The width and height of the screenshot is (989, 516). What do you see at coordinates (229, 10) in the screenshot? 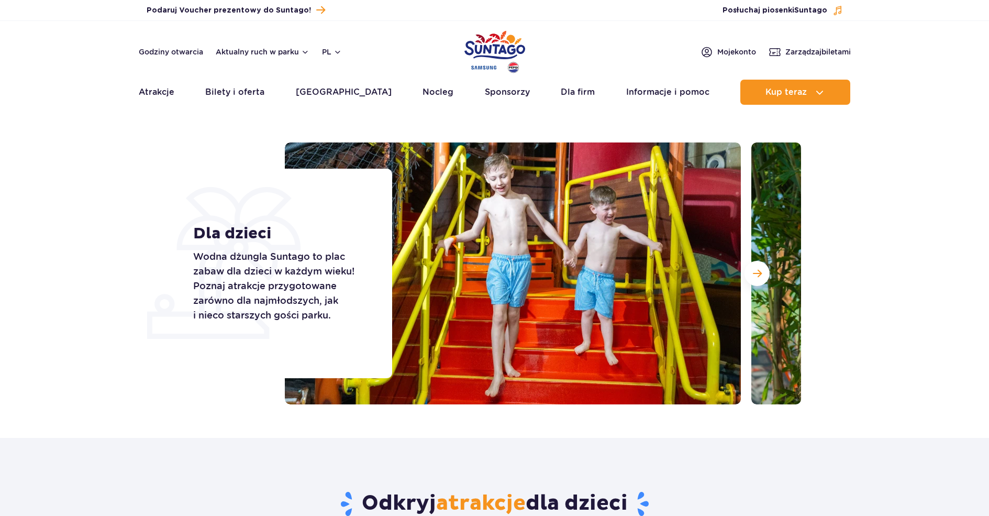
I see `span: Podaruj Voucher prezentowy do Suntago!` at bounding box center [229, 10].